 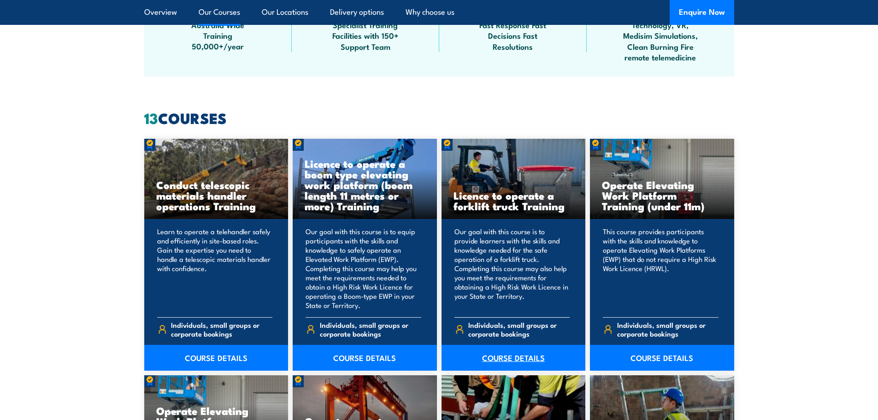 What do you see at coordinates (365, 184) in the screenshot?
I see `h3: Licence to operate a boom type elevating work platform (boom length 11 metres or more) Training` at bounding box center [365, 184].